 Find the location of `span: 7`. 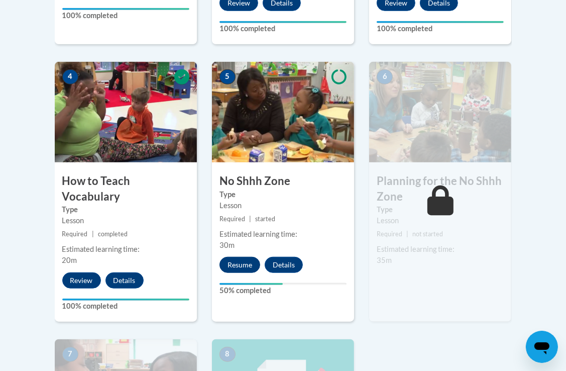

span: 7 is located at coordinates (70, 354).